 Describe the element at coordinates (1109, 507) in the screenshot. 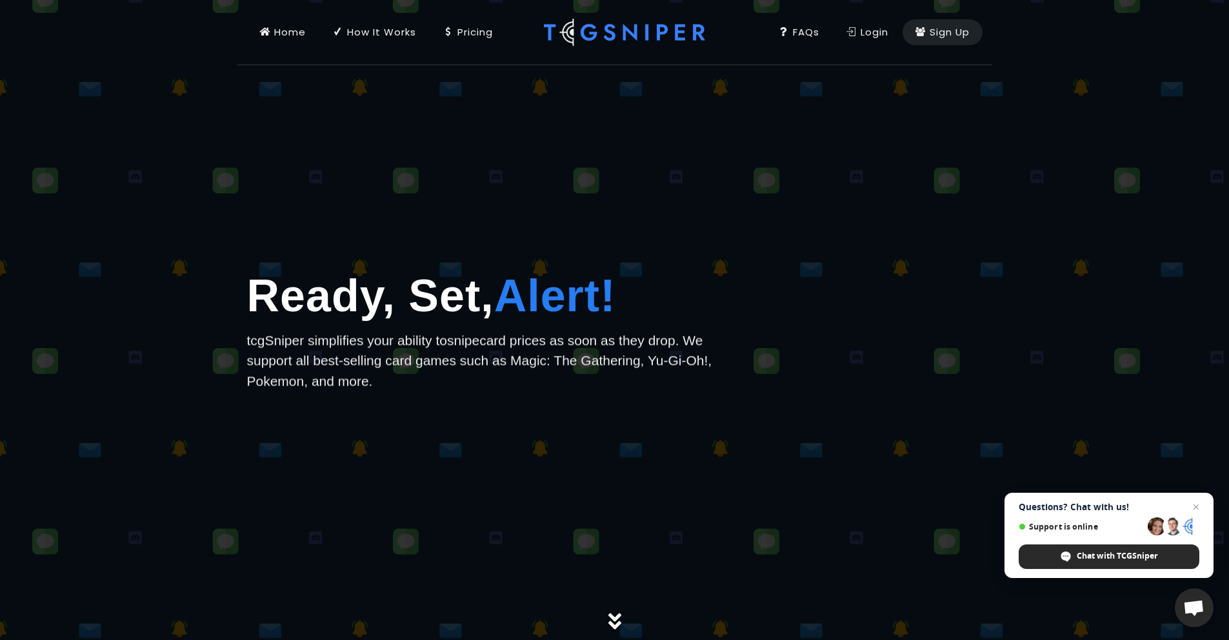

I see `span: Questions? Chat with us!` at that location.